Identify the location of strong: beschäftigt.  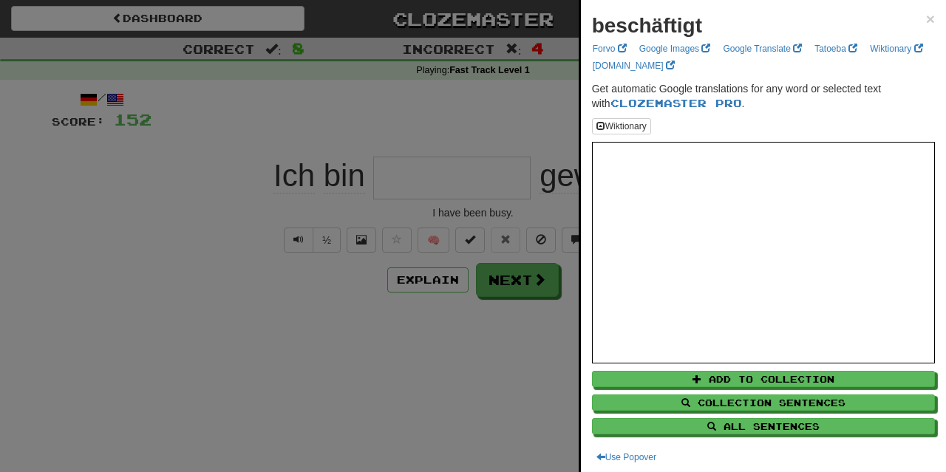
(647, 25).